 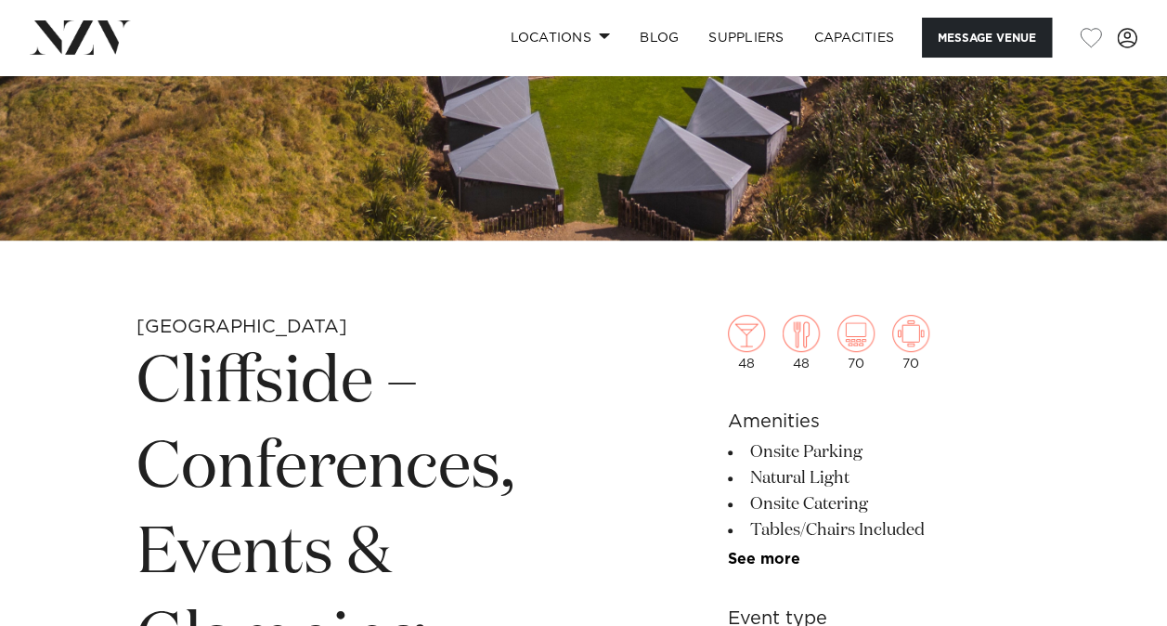 What do you see at coordinates (80, 37) in the screenshot?
I see `img: nzv-logo.png` at bounding box center [80, 37].